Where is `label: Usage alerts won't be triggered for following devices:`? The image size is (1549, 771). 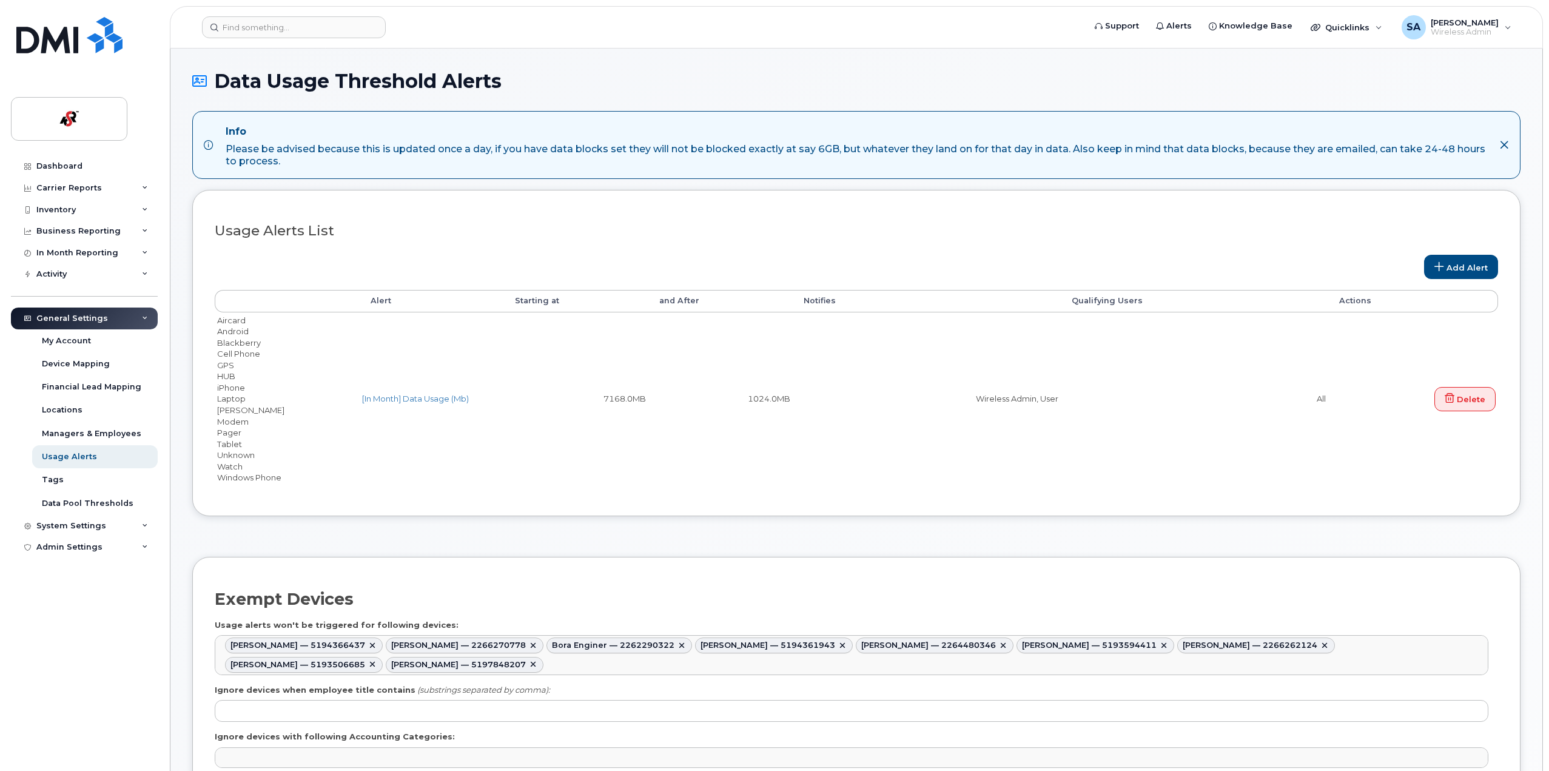 label: Usage alerts won't be triggered for following devices: is located at coordinates (337, 625).